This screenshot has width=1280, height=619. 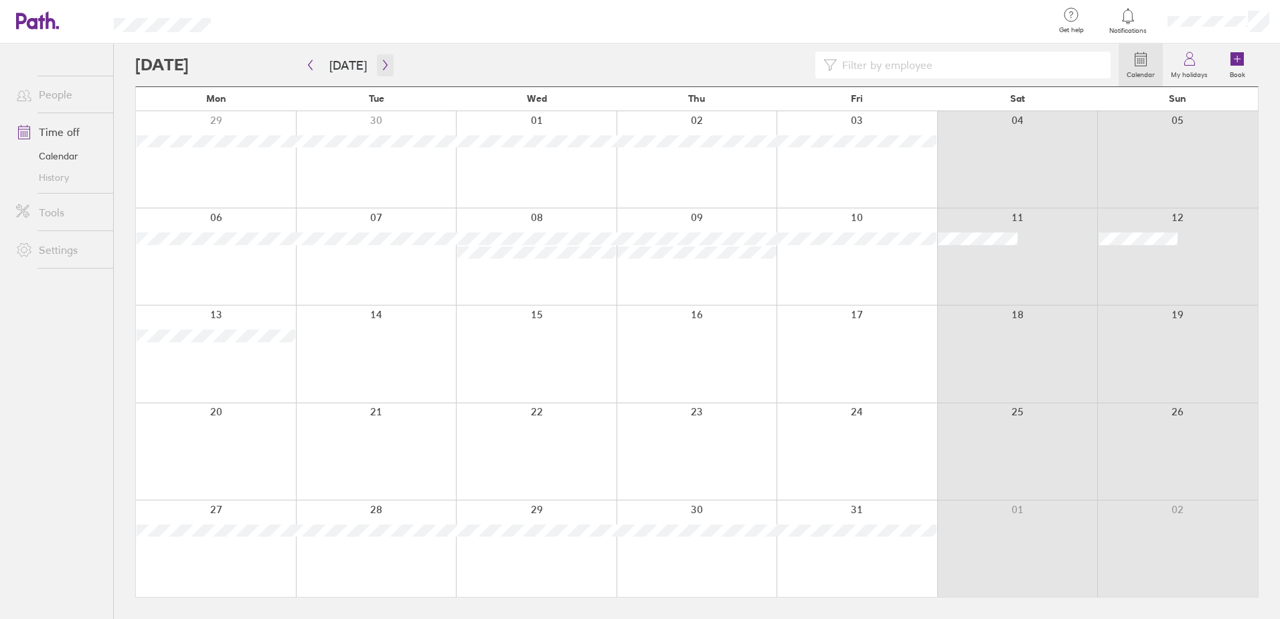 I want to click on span: Wed, so click(x=537, y=98).